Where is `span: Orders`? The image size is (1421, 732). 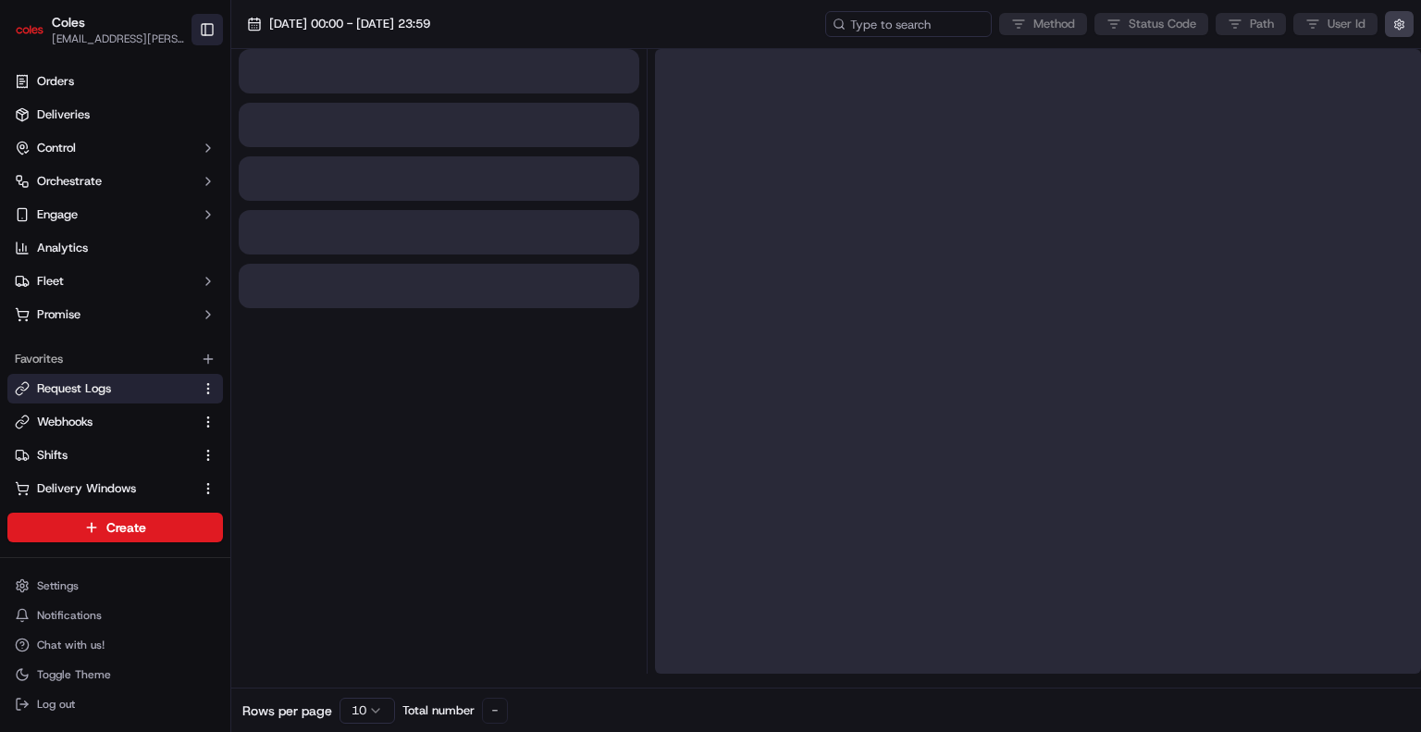
span: Orders is located at coordinates (56, 81).